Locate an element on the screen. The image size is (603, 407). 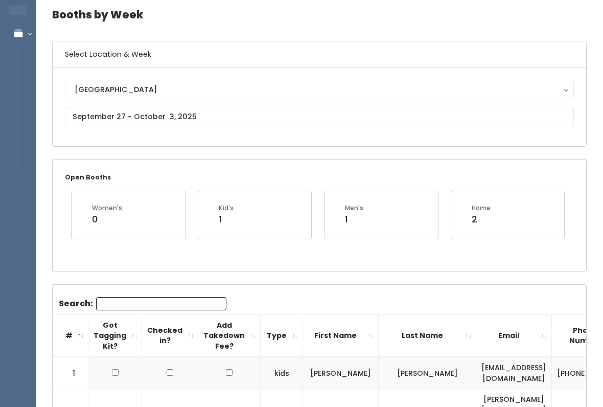
th: Email: activate to sort column ascending is located at coordinates (514, 335).